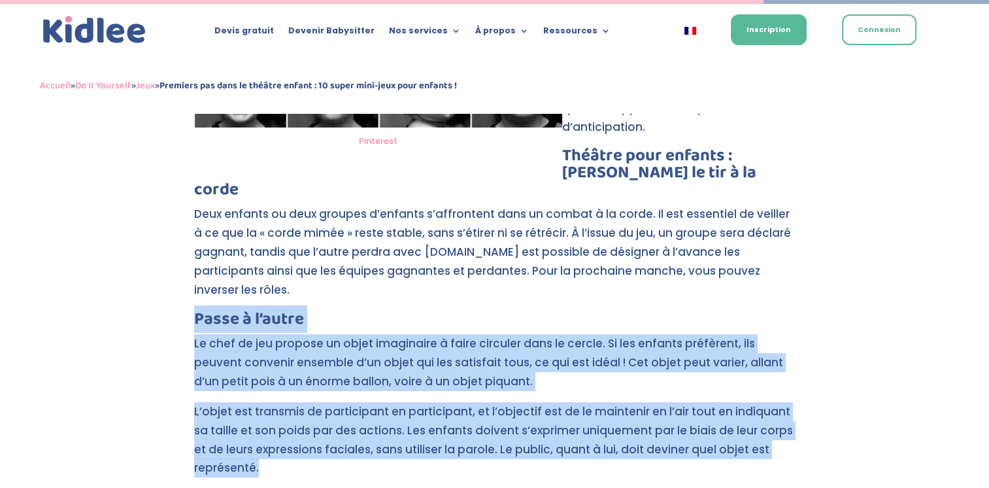  I want to click on h3: Passe à l’autre, so click(495, 322).